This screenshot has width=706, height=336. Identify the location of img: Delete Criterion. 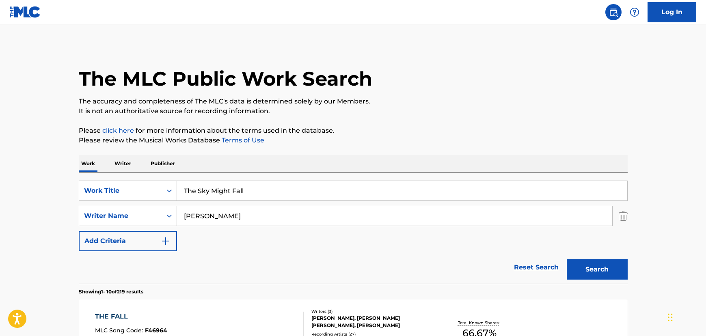
(624, 216).